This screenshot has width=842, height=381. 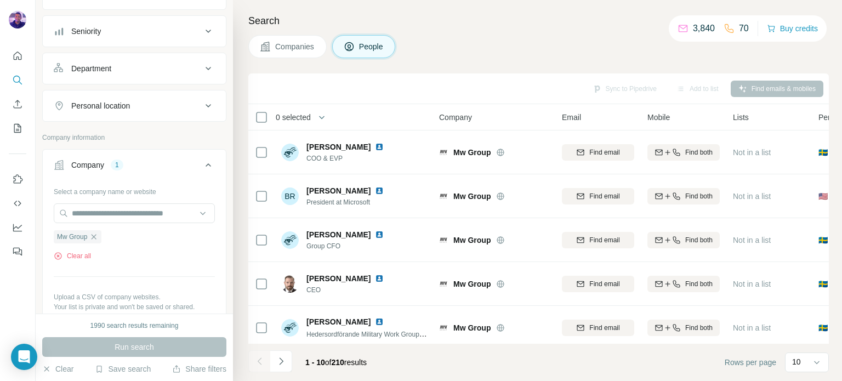 I want to click on span: Group CFO, so click(x=351, y=246).